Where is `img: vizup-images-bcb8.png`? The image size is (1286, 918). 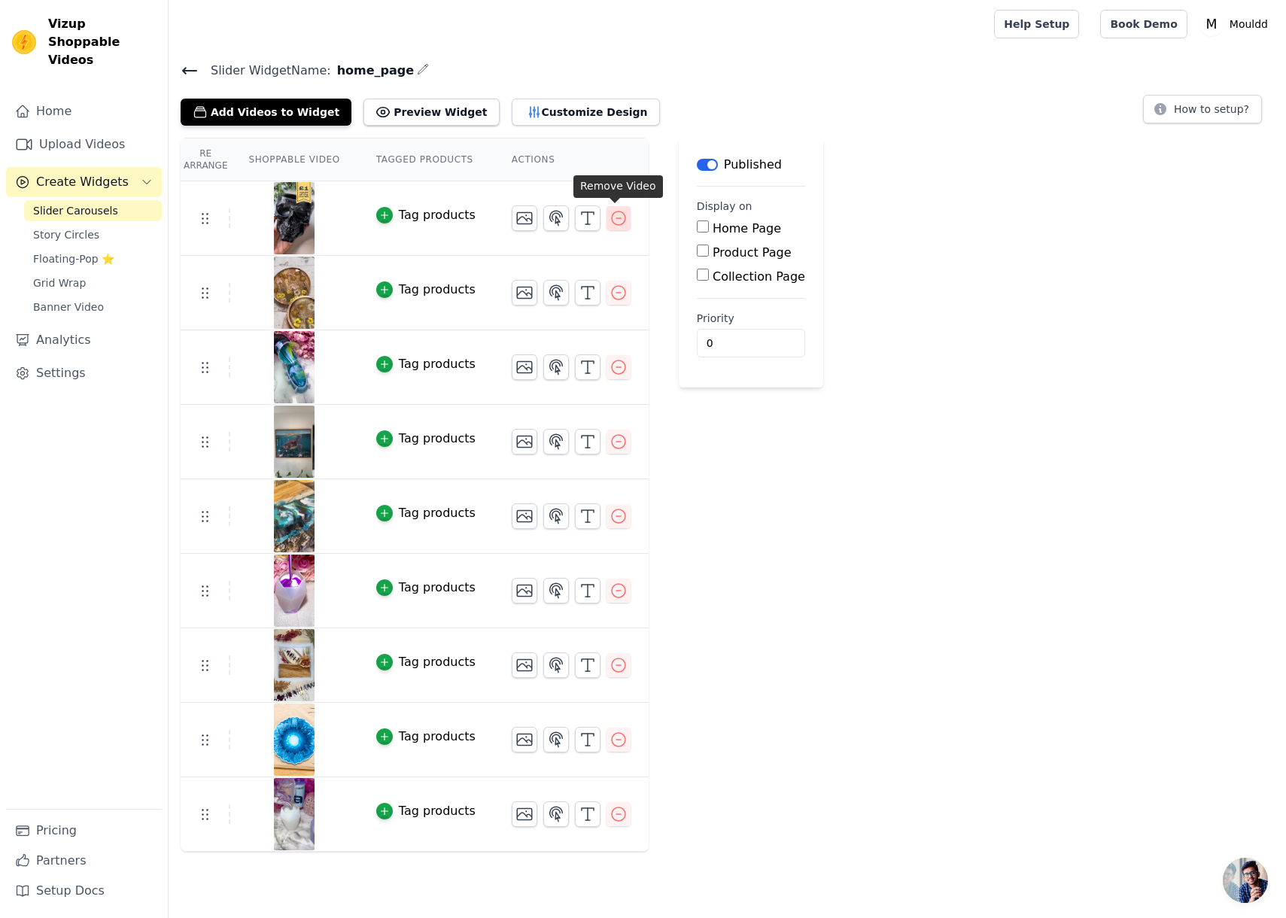 img: vizup-images-bcb8.png is located at coordinates (294, 367).